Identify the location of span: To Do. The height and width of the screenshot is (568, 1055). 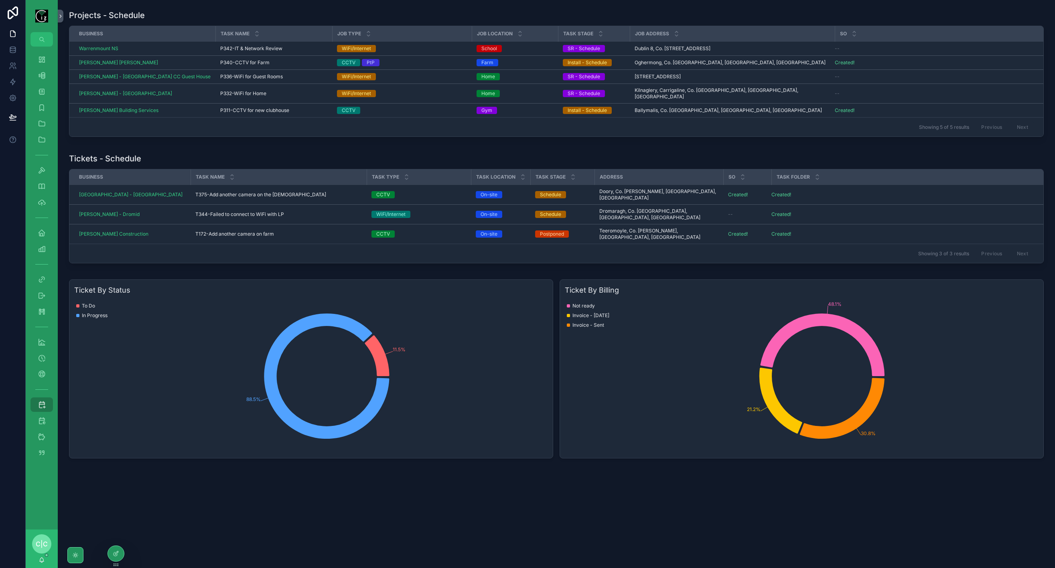
(88, 306).